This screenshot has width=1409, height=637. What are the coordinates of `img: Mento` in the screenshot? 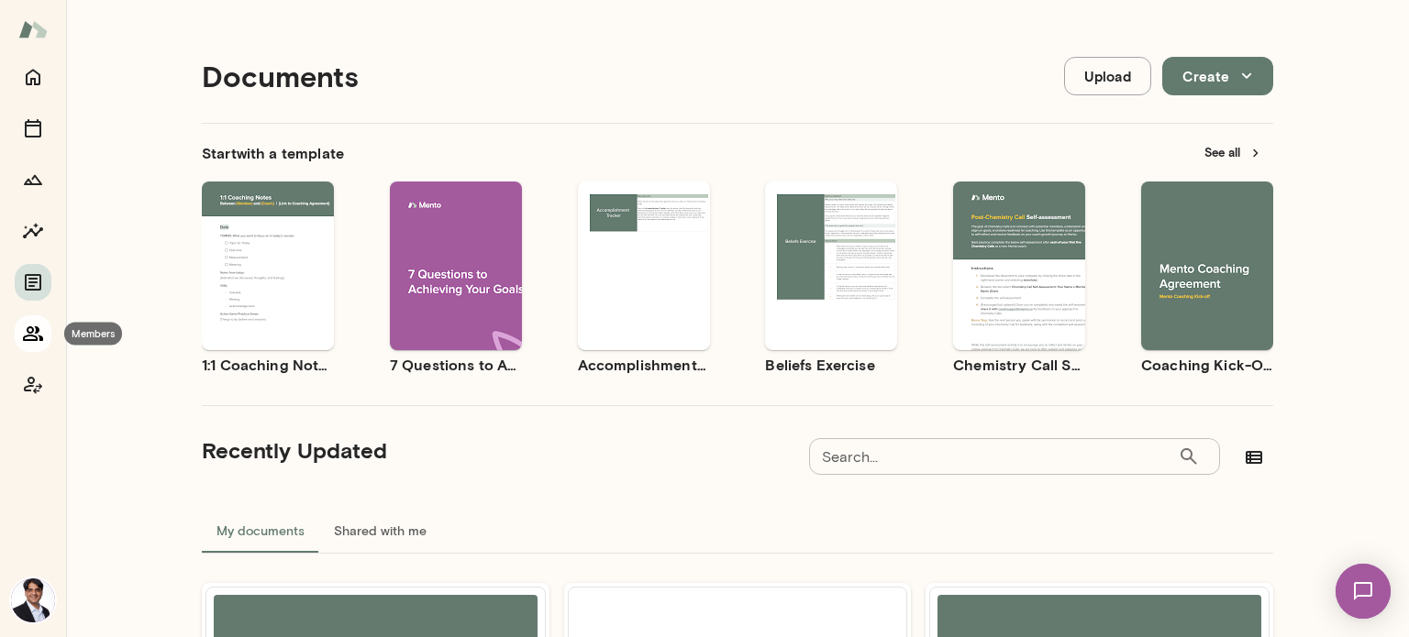 It's located at (33, 29).